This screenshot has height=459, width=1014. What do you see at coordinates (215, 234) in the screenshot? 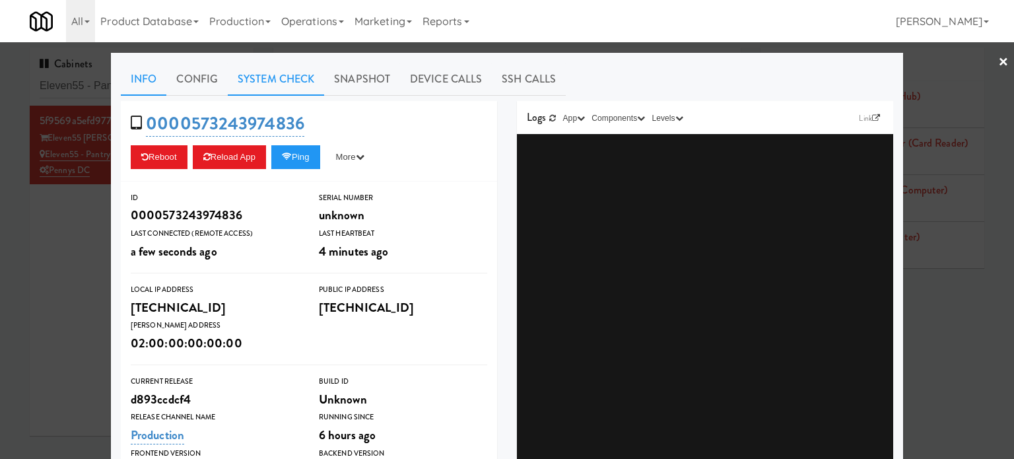
I see `div: Last Connected (Remote Access)` at bounding box center [215, 234].